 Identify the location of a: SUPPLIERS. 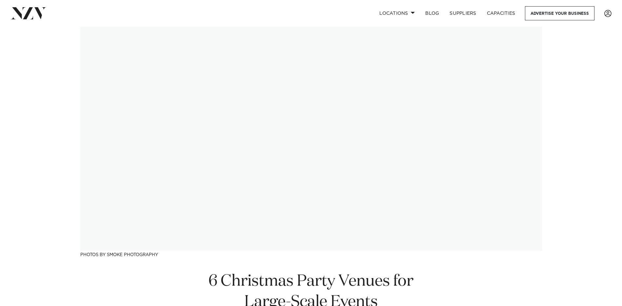
(463, 13).